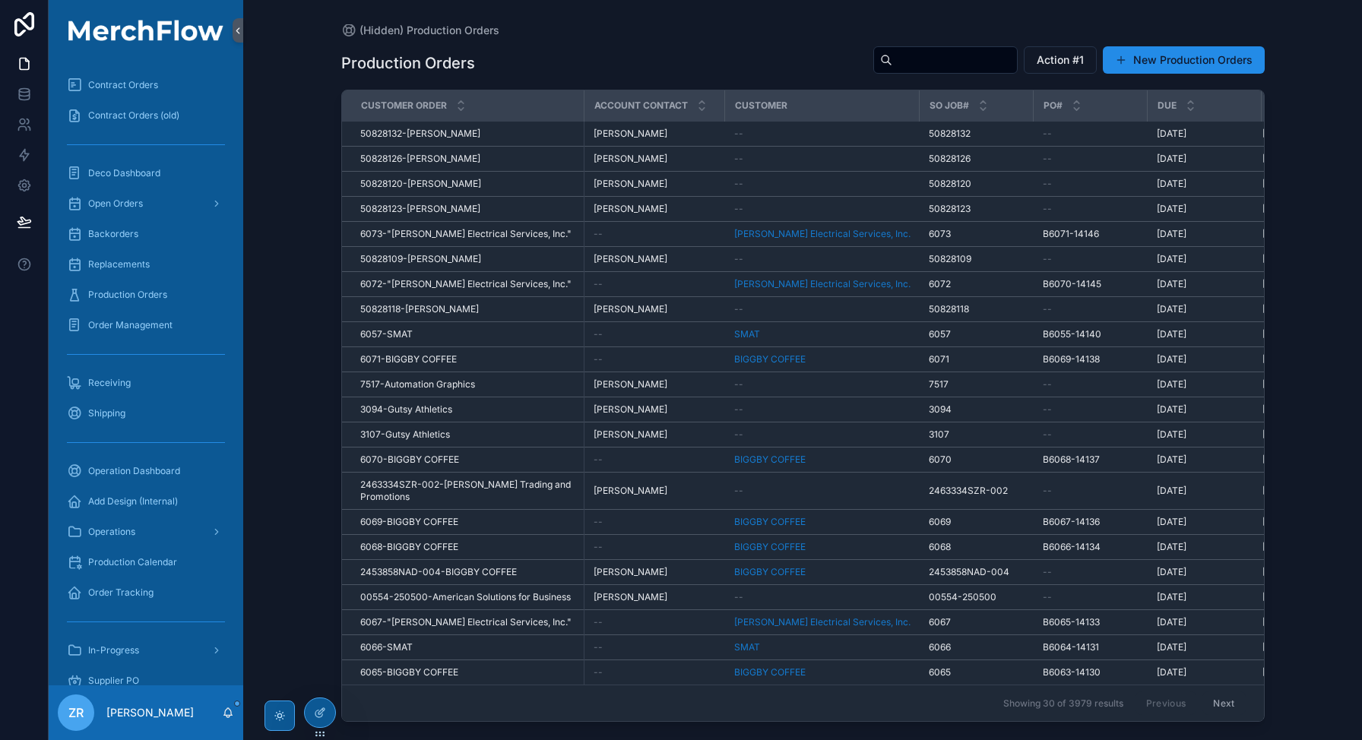 The width and height of the screenshot is (1362, 740). What do you see at coordinates (976, 159) in the screenshot?
I see `a: 50828126` at bounding box center [976, 159].